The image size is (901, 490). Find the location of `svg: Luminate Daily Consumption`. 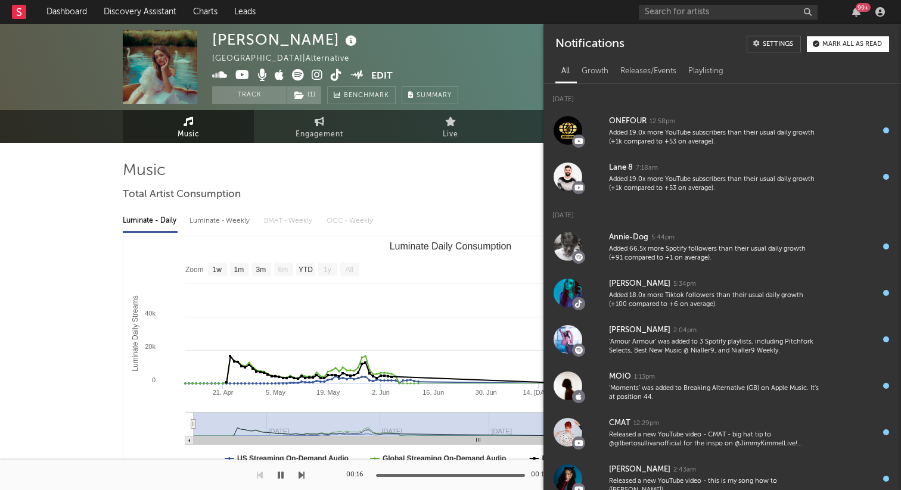

svg: Luminate Daily Consumption is located at coordinates (451, 356).